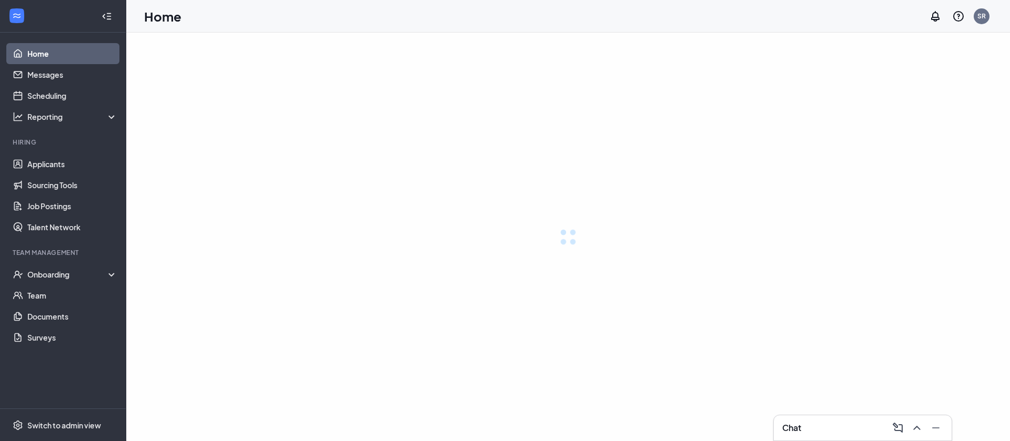  What do you see at coordinates (917, 428) in the screenshot?
I see `svg: ChevronUp` at bounding box center [917, 428].